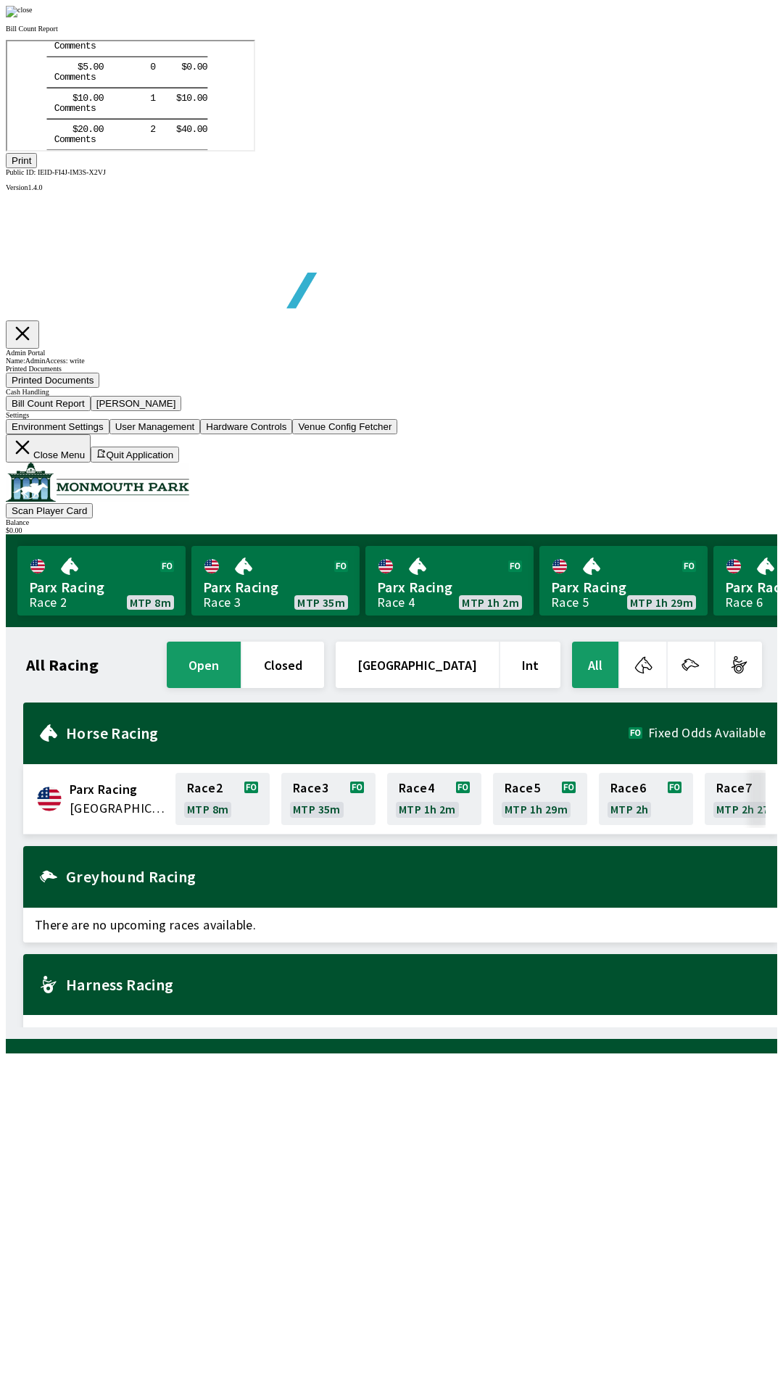 Image resolution: width=783 pixels, height=1392 pixels. I want to click on span: Race 2, so click(204, 788).